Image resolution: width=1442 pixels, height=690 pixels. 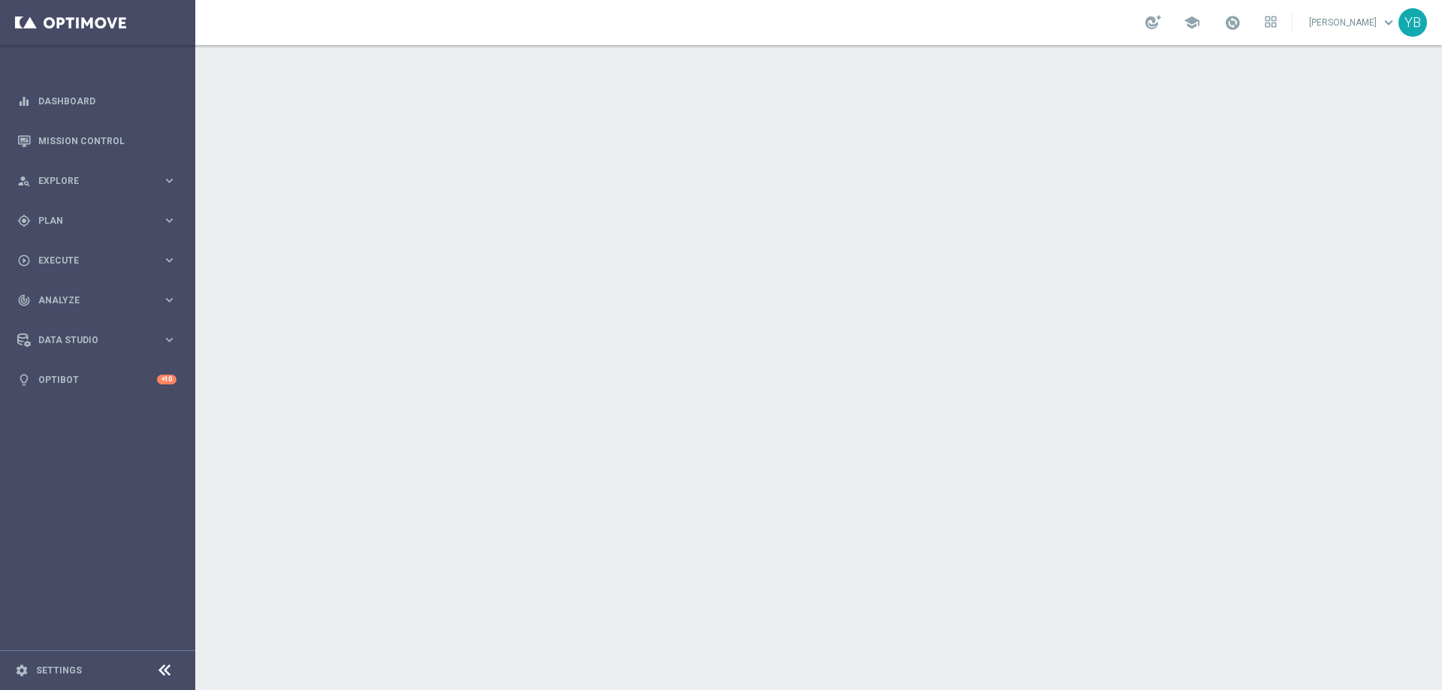 I want to click on i: lightbulb, so click(x=24, y=380).